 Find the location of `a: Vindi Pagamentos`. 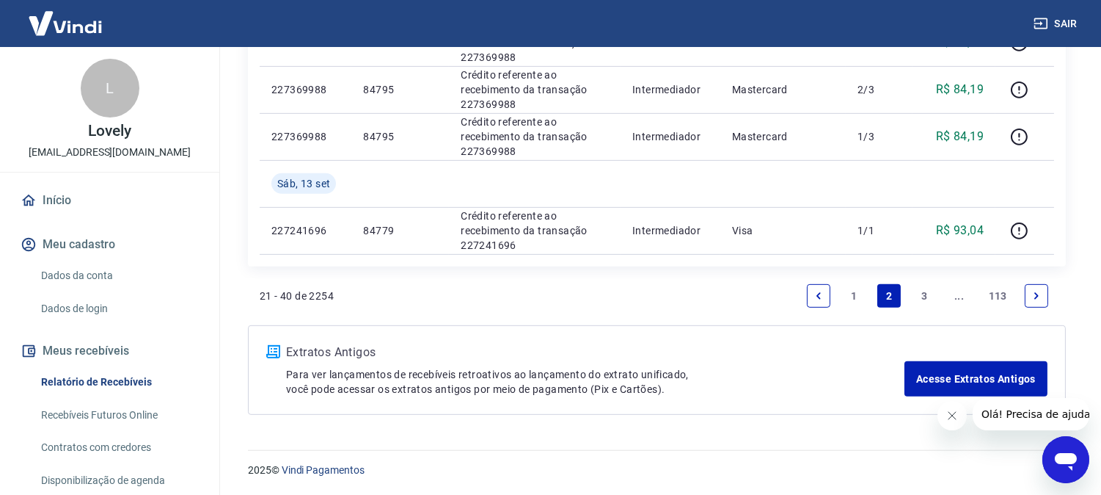

a: Vindi Pagamentos is located at coordinates (323, 470).